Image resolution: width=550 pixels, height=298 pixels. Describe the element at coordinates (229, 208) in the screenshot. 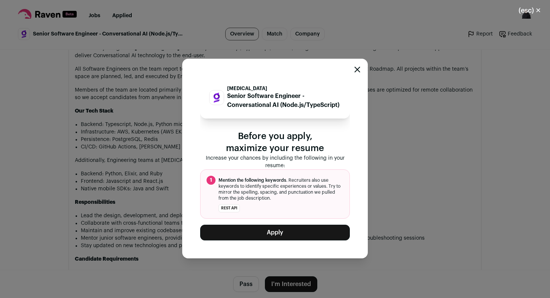

I see `li: REST API` at that location.